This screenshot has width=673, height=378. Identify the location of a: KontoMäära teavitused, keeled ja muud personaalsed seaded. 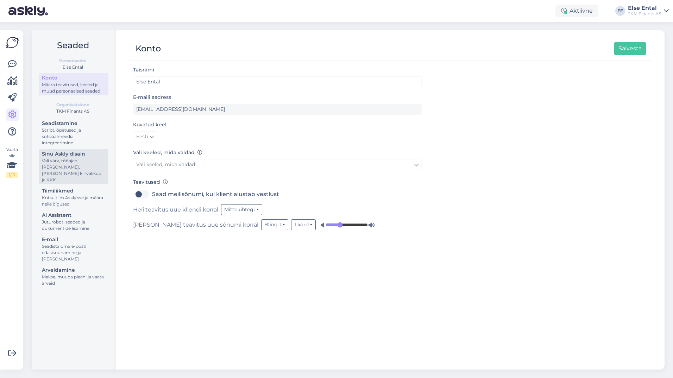
(74, 84).